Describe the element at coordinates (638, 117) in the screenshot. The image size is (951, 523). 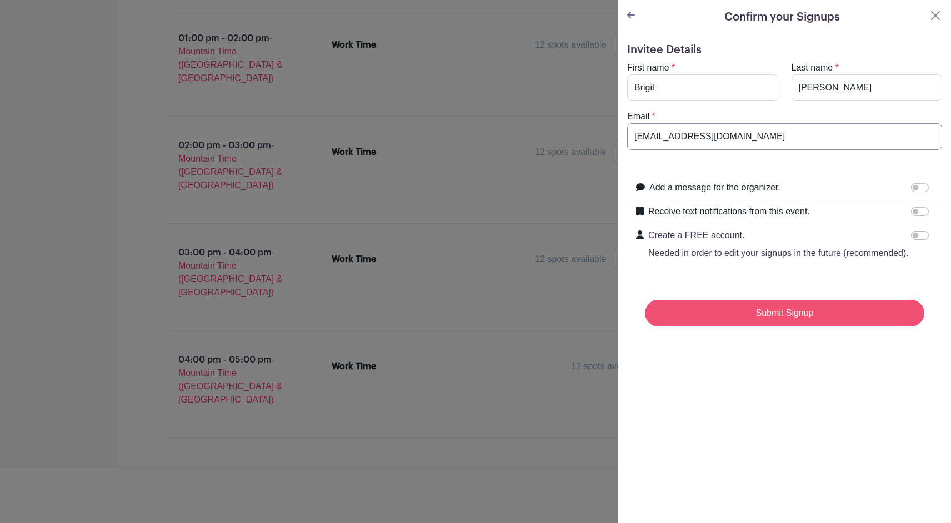
I see `label: Email` at that location.